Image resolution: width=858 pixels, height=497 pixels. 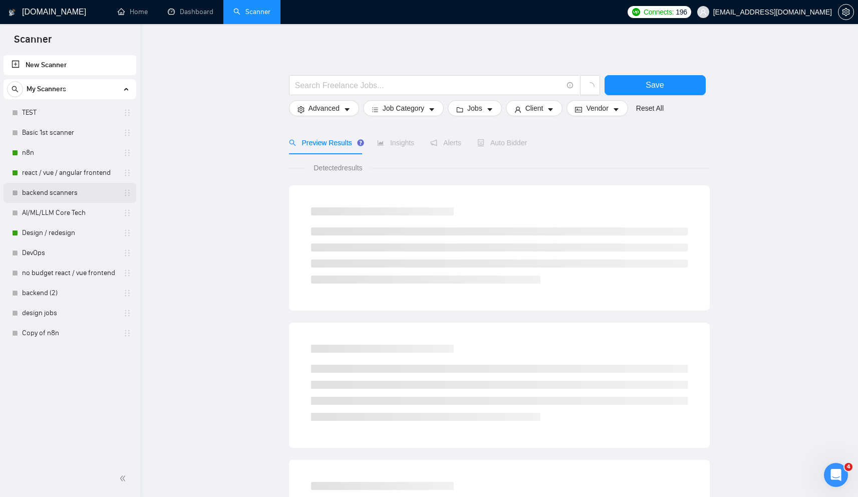 I want to click on a: backend (2), so click(x=70, y=293).